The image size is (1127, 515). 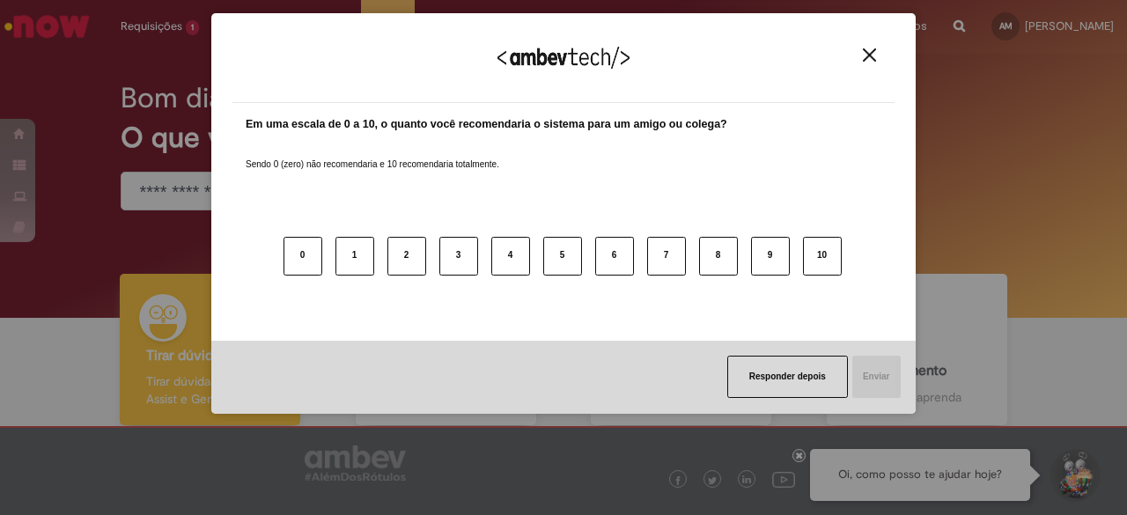 I want to click on button: 4, so click(x=511, y=256).